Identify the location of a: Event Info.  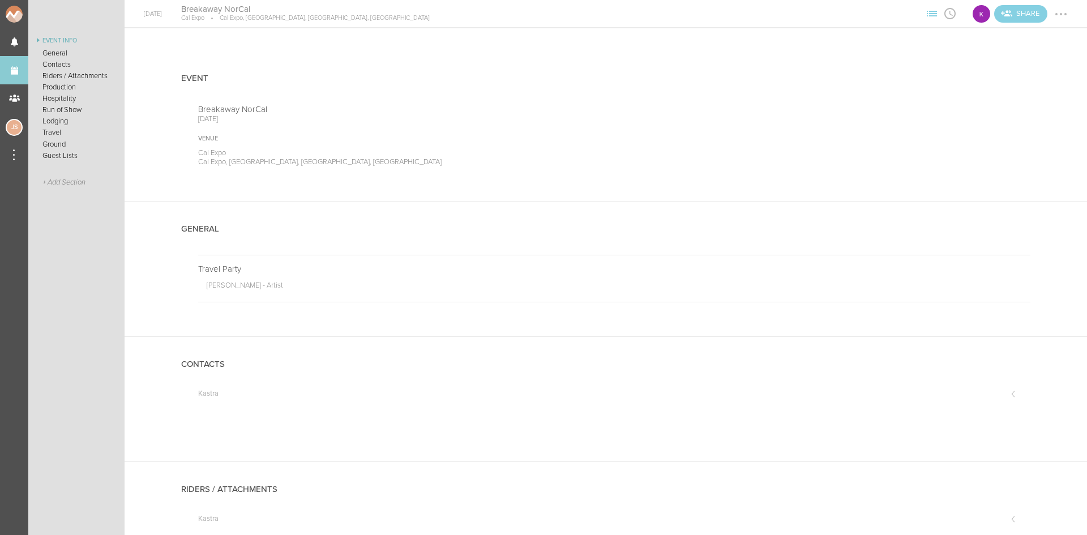
(76, 41).